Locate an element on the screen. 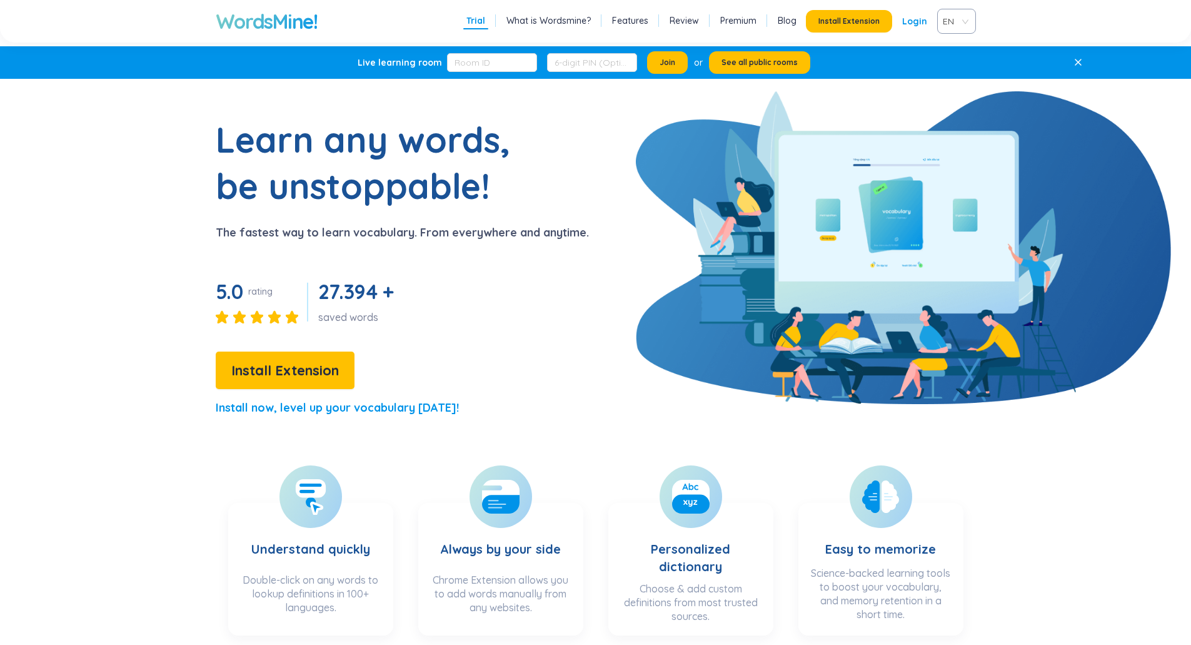 This screenshot has height=645, width=1191. a: WordsMine! is located at coordinates (266, 21).